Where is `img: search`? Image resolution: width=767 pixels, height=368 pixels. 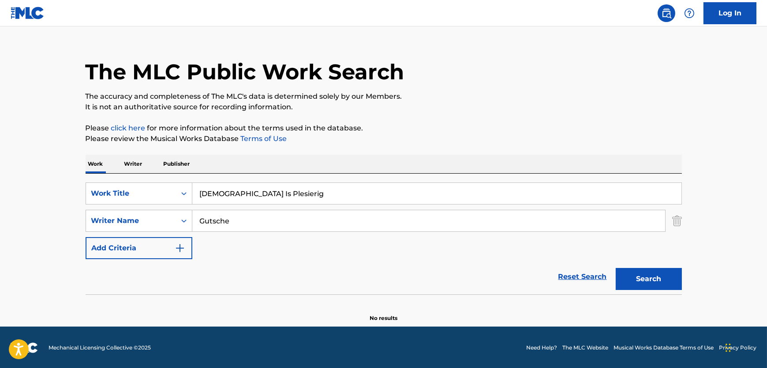
img: search is located at coordinates (666, 13).